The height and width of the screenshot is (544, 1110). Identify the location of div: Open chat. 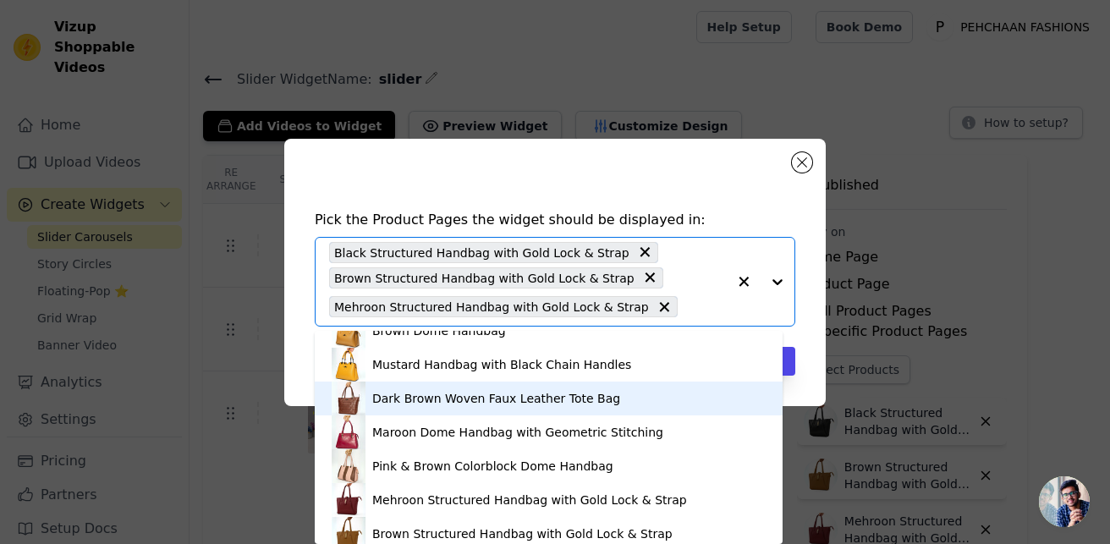
(1064, 502).